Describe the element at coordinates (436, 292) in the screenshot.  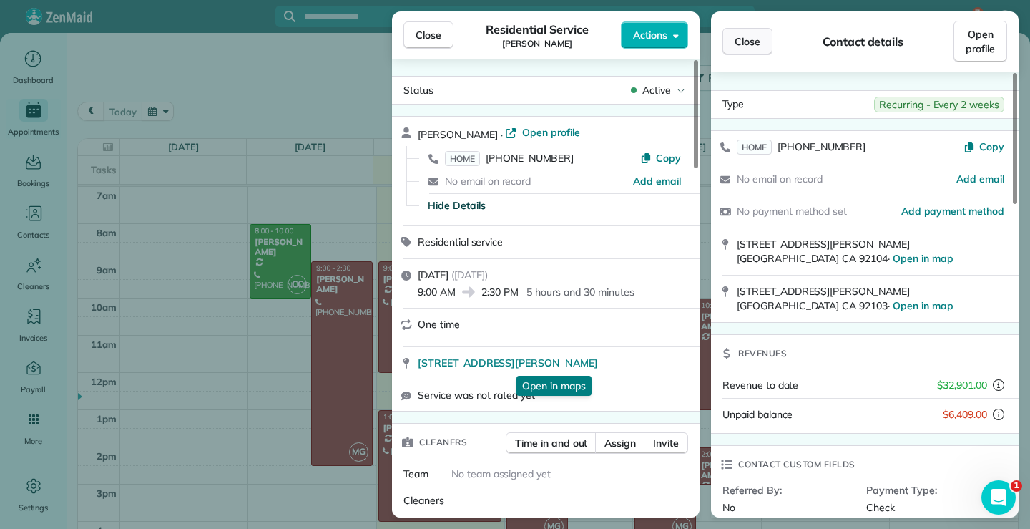
I see `span: 9:00 AM` at that location.